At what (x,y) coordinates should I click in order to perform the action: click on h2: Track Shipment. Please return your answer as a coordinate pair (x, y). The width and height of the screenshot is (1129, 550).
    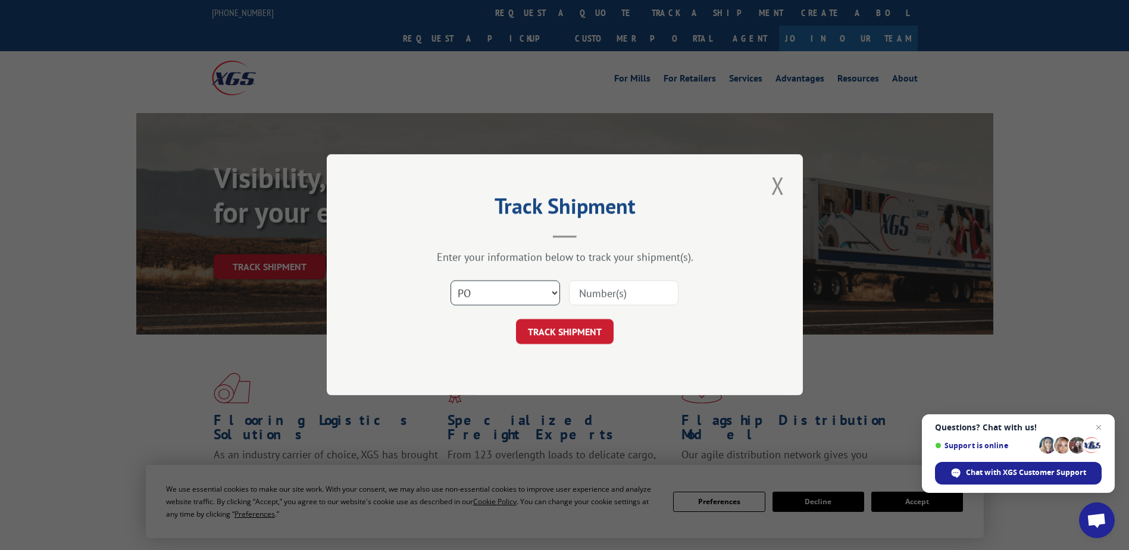
    Looking at the image, I should click on (565, 209).